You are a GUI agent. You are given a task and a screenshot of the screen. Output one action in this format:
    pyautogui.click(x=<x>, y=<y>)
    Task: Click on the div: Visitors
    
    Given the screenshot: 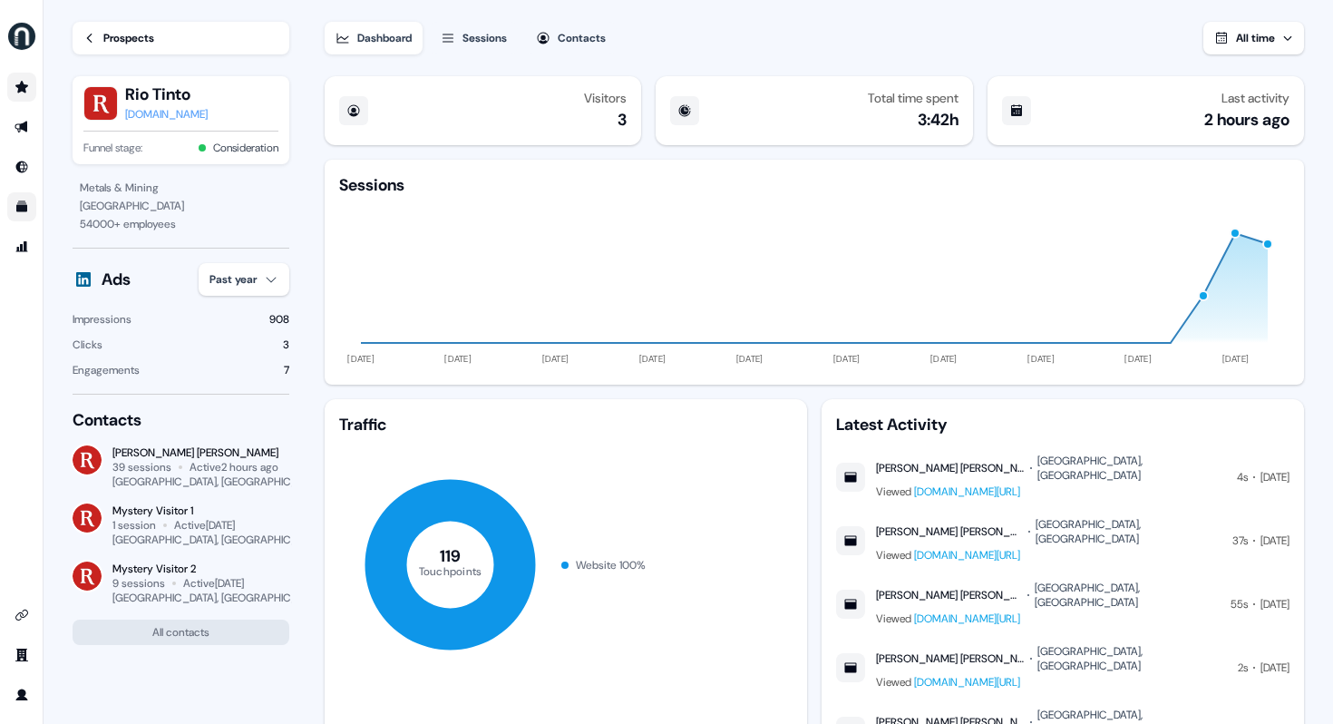 What is the action you would take?
    pyautogui.click(x=605, y=98)
    